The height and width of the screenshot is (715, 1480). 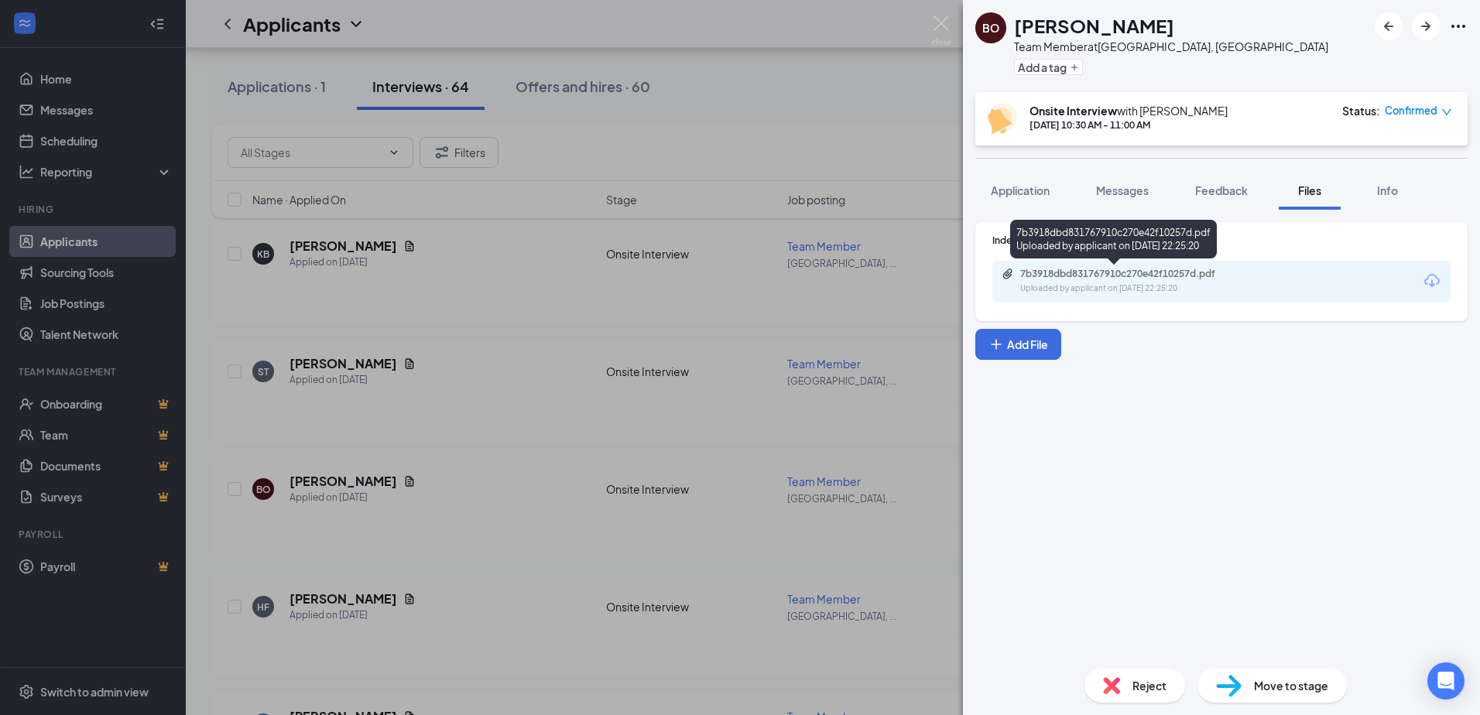 I want to click on span: Info, so click(x=1388, y=190).